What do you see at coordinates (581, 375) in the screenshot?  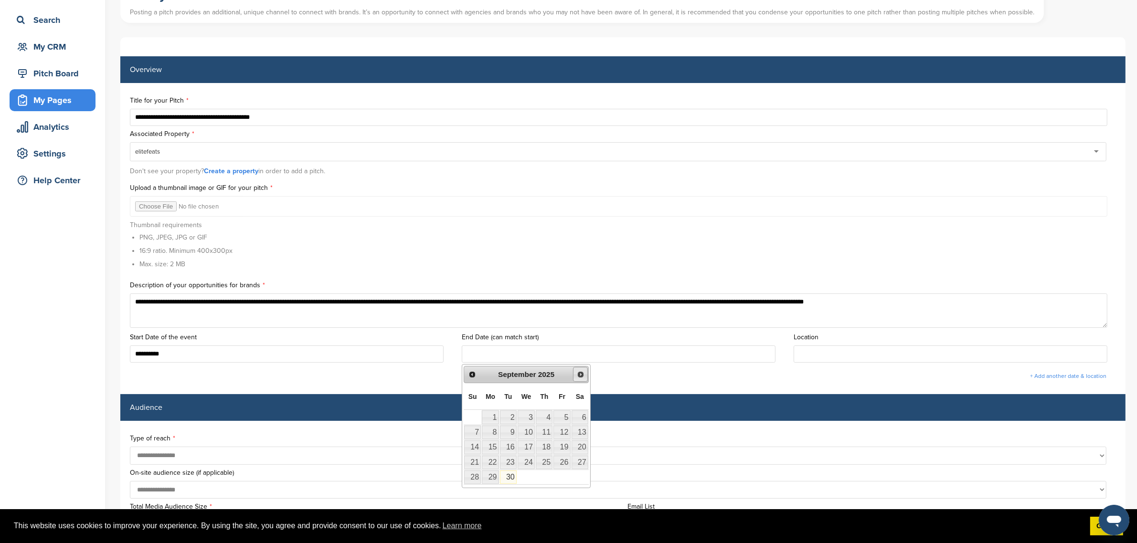 I see `span: Next` at bounding box center [581, 375].